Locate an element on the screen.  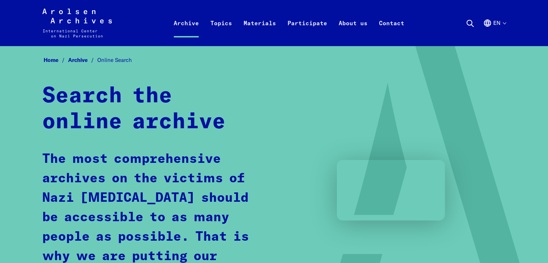
strong: Search the online archive is located at coordinates (134, 109).